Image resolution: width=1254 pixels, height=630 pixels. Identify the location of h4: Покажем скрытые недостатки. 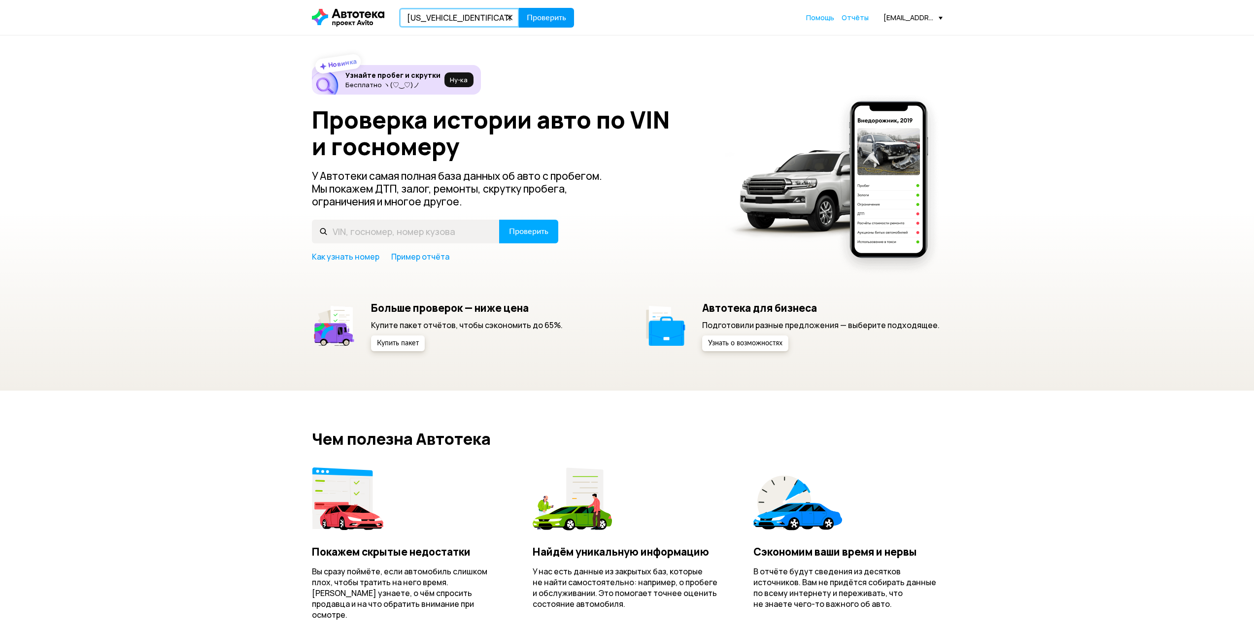
(406, 552).